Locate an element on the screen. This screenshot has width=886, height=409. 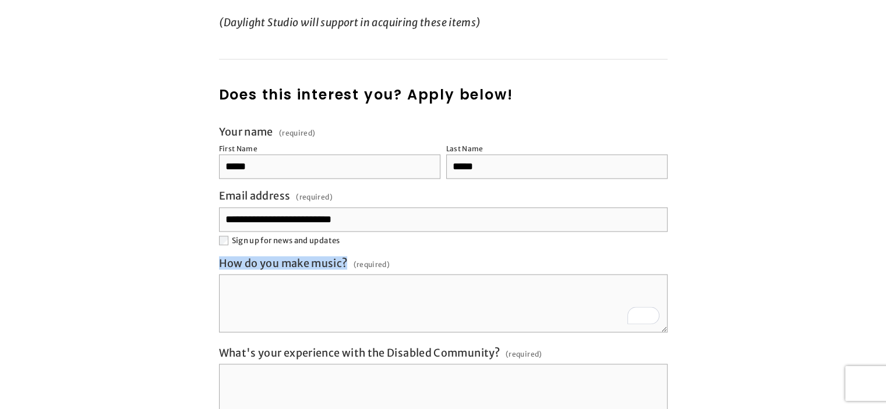
span: Your name is located at coordinates (246, 132).